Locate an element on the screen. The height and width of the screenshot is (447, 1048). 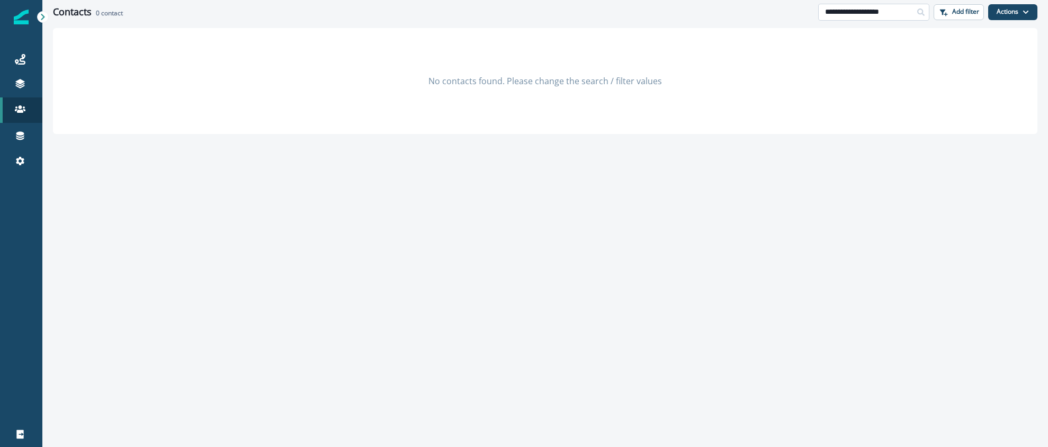
button: Add filter is located at coordinates (958, 12).